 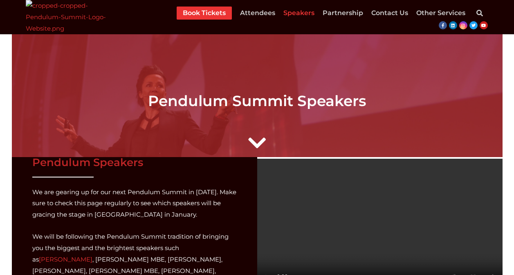 I want to click on a: Partnership, so click(x=342, y=13).